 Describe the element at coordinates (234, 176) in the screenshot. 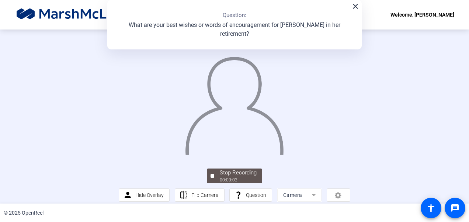

I see `button: Stop Recording00:00:03` at that location.